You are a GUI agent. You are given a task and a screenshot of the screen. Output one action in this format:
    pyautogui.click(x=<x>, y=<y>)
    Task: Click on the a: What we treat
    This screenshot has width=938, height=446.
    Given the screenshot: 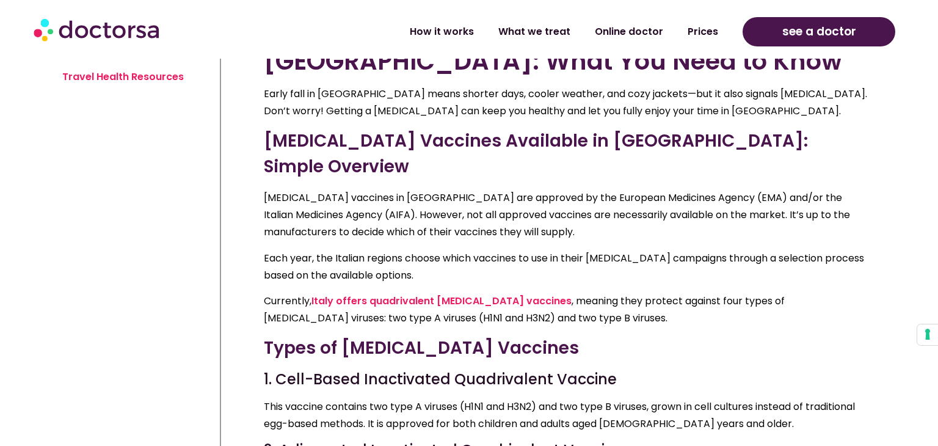 What is the action you would take?
    pyautogui.click(x=534, y=32)
    